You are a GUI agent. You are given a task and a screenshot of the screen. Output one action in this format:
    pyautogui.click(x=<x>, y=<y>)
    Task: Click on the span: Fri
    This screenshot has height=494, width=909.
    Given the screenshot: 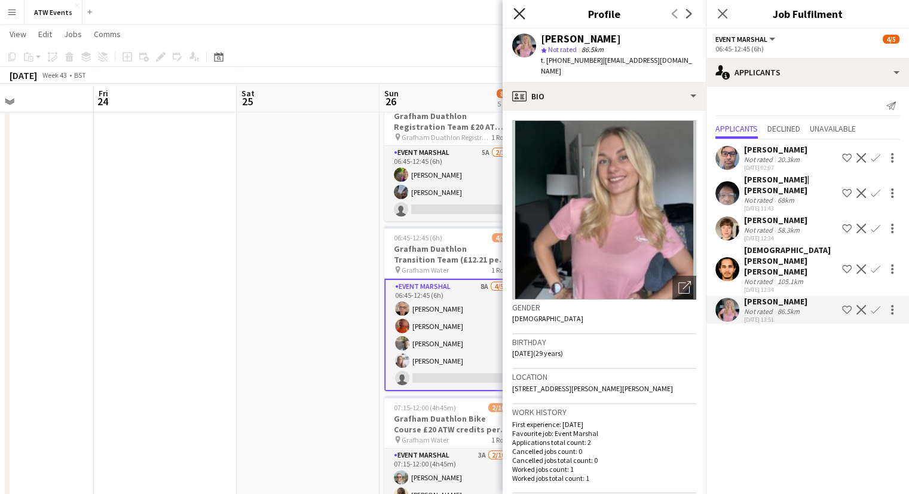 What is the action you would take?
    pyautogui.click(x=103, y=93)
    